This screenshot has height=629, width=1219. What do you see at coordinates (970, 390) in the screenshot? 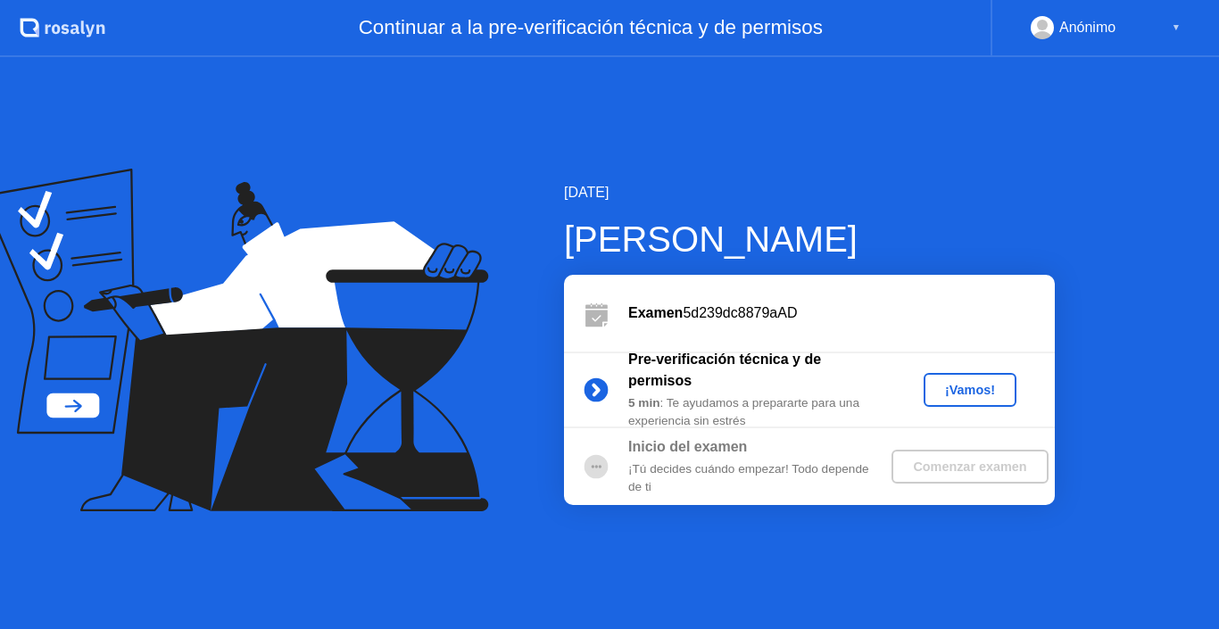
I see `button: ¡Vamos!` at bounding box center [970, 390].